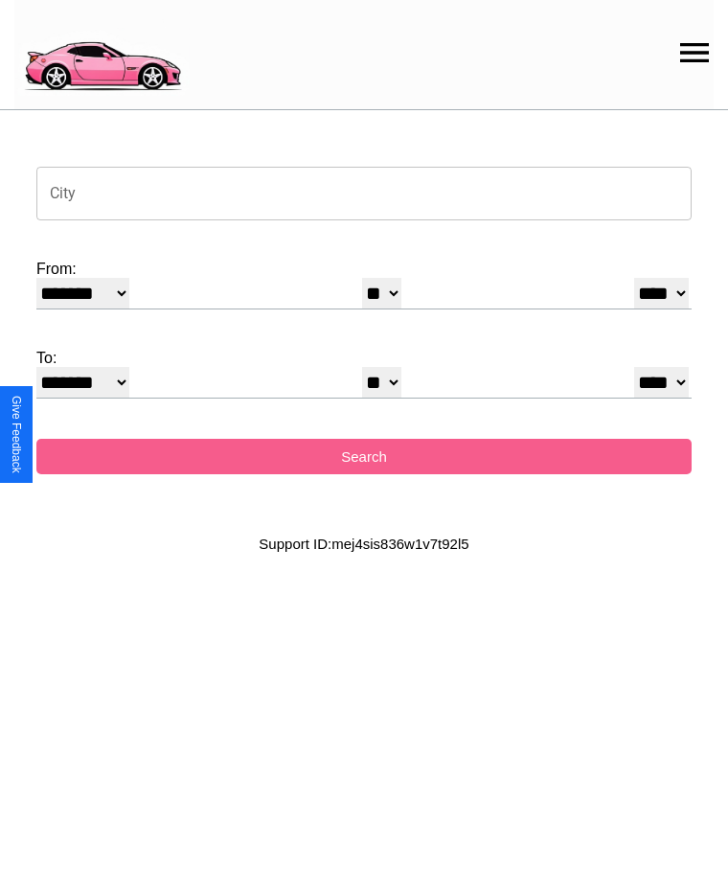 This screenshot has width=728, height=869. I want to click on button: Search, so click(364, 456).